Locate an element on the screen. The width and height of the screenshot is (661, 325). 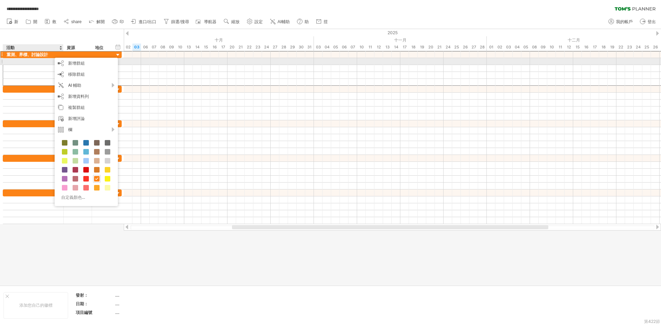
div: Monday, 17 November 2025 is located at coordinates (404, 47).